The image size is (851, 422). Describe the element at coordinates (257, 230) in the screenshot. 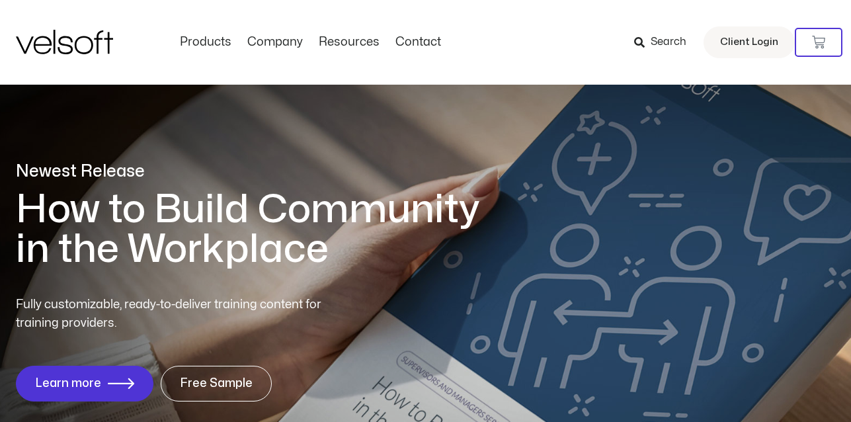

I see `h1: How to Build Community in the Workplace` at that location.